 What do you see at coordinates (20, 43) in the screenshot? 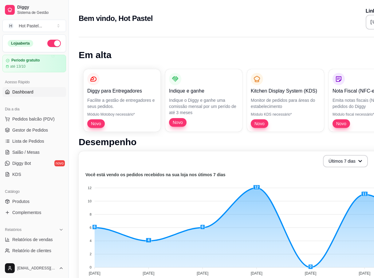
I see `div: Loja aberta` at bounding box center [20, 43].